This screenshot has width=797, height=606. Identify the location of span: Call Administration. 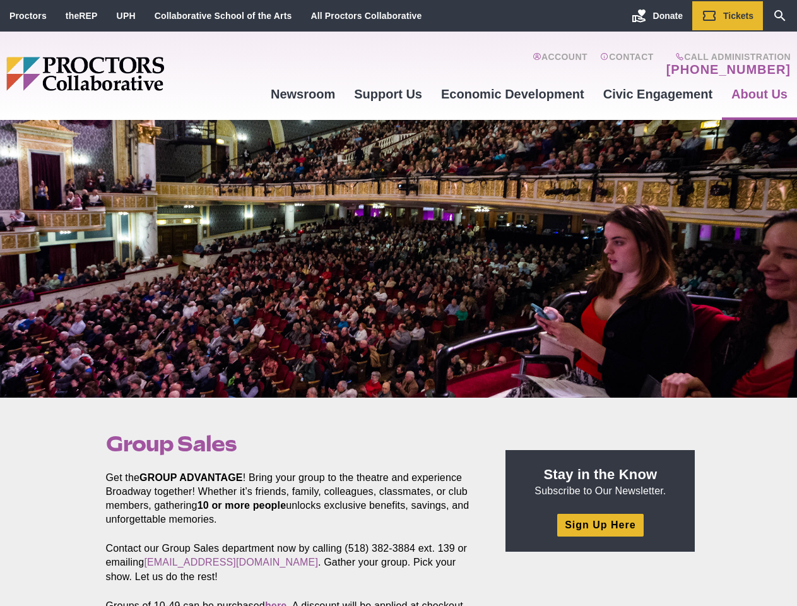
(726, 57).